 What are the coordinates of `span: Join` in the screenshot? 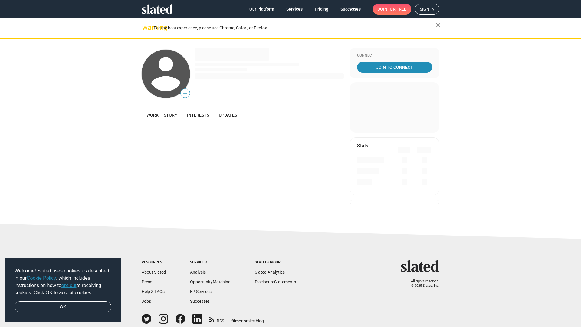 It's located at (392, 9).